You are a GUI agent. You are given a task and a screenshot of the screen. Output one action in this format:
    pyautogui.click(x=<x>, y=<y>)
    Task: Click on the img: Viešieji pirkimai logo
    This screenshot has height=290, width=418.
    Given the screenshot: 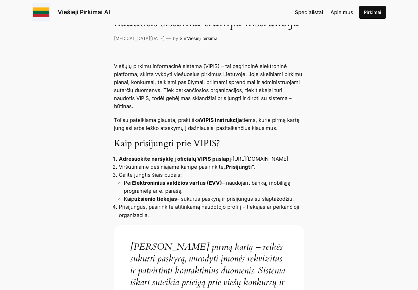 What is the action you would take?
    pyautogui.click(x=41, y=12)
    